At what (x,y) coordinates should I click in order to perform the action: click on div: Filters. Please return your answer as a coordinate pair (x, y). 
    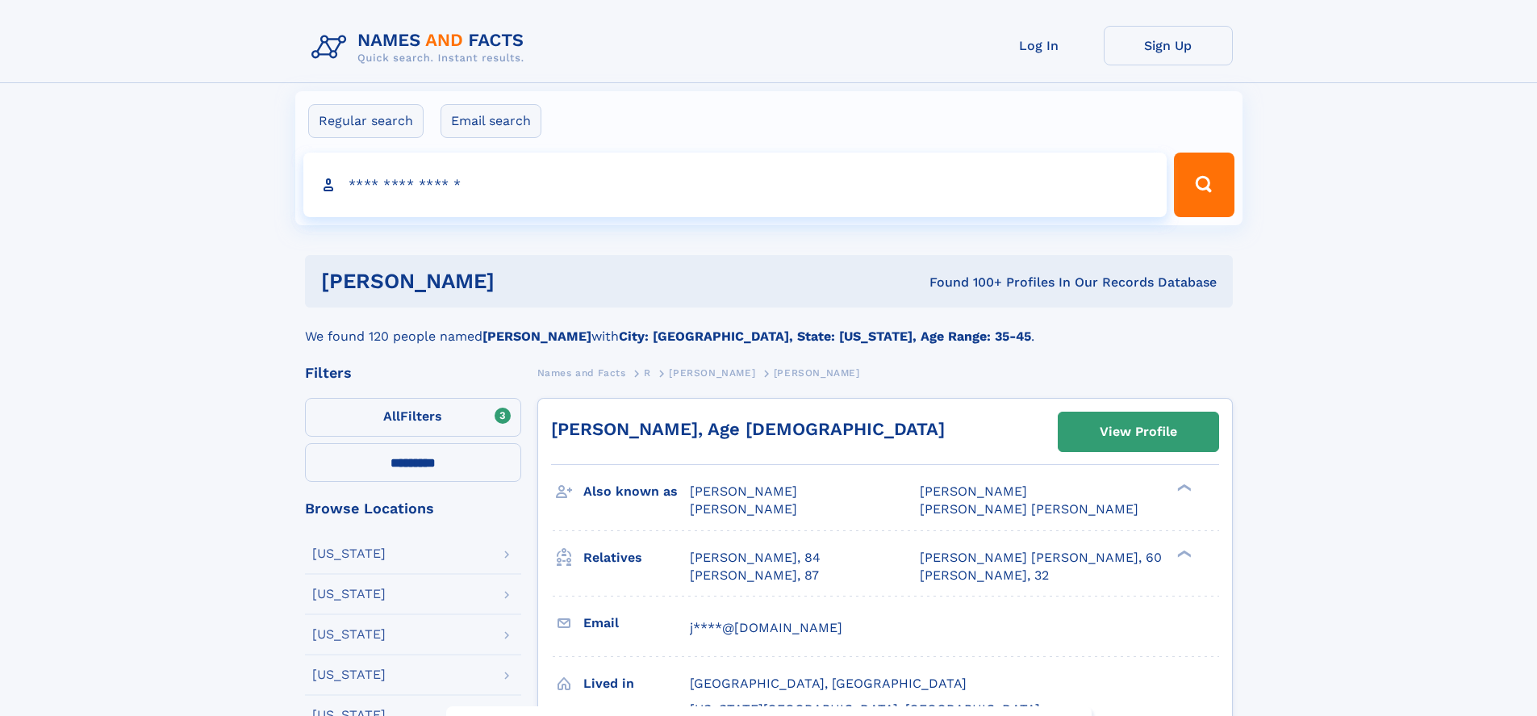
    Looking at the image, I should click on (413, 373).